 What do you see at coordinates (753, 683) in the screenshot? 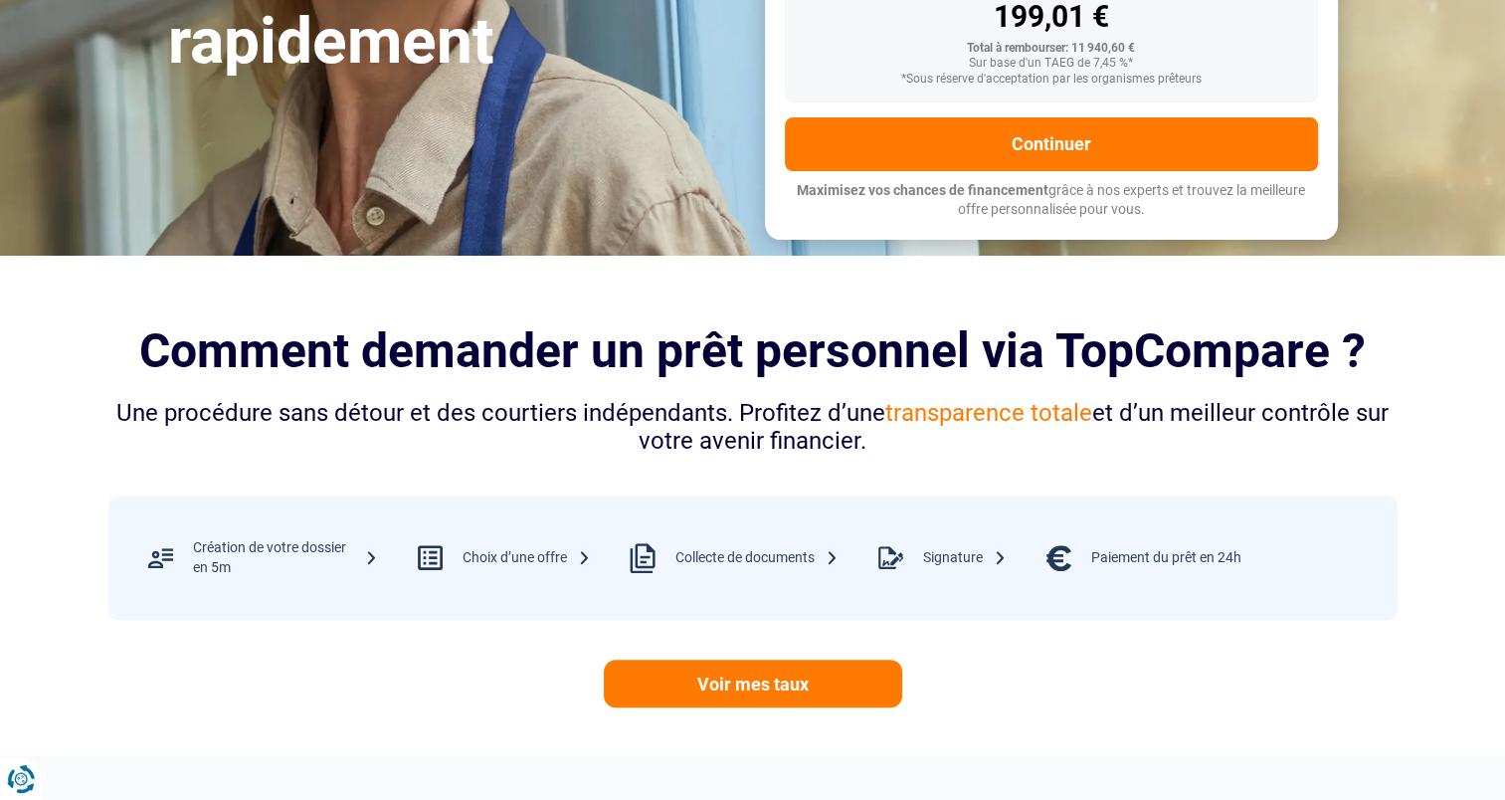
I see `a: Voir mes taux` at bounding box center [753, 683].